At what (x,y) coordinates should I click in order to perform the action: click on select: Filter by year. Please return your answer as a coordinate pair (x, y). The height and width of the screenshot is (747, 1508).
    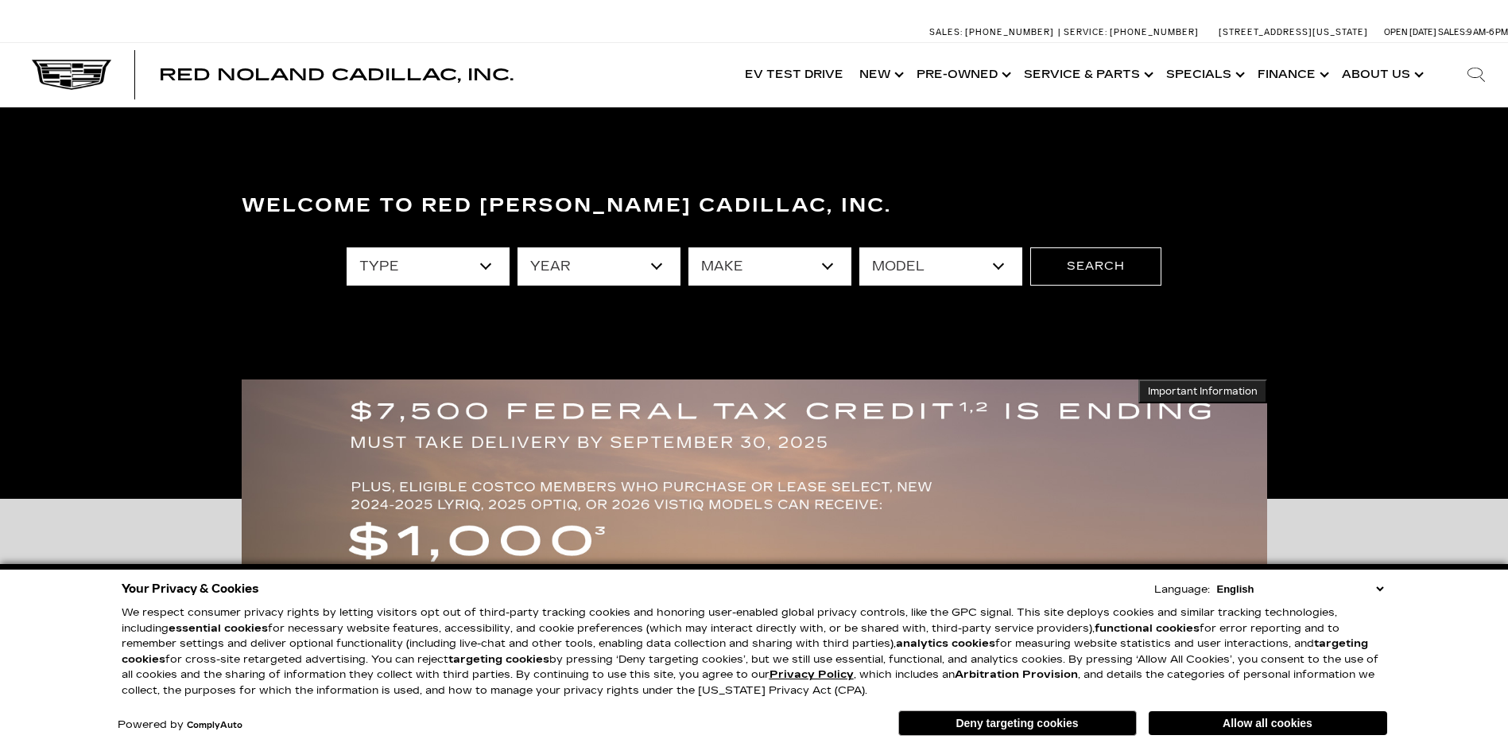
    Looking at the image, I should click on (599, 266).